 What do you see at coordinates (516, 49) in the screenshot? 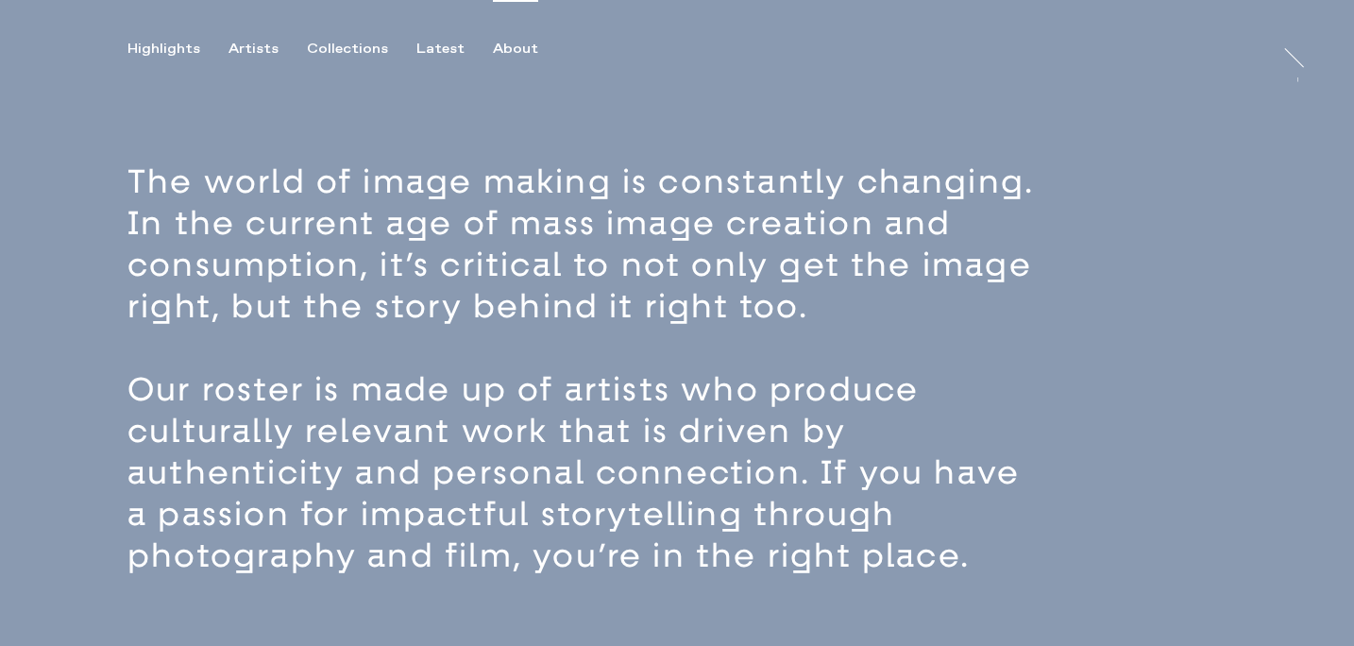
I see `div: About` at bounding box center [516, 49].